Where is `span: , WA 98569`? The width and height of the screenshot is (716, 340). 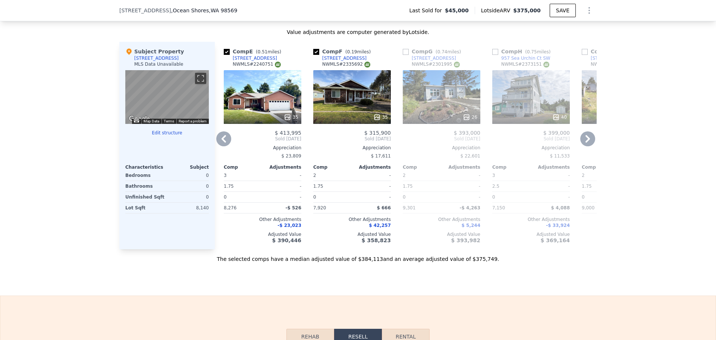
span: , WA 98569 is located at coordinates (223, 10).